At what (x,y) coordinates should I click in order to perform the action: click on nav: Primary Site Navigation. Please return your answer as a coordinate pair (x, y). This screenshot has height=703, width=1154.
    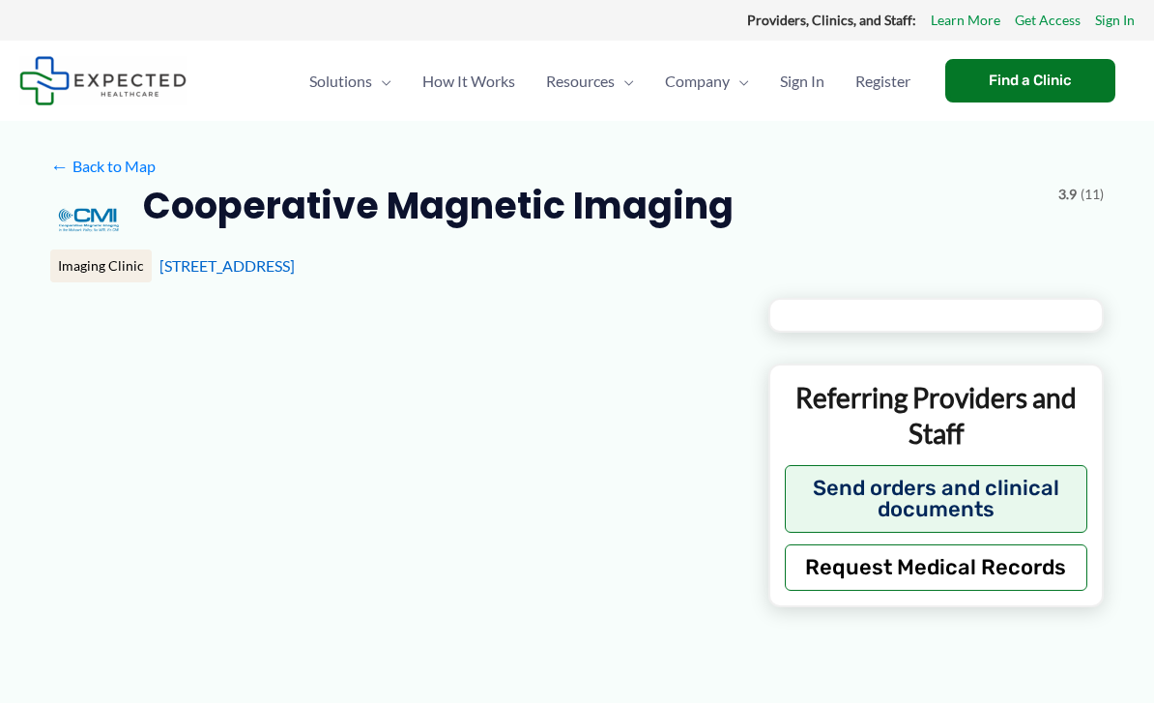
    Looking at the image, I should click on (610, 81).